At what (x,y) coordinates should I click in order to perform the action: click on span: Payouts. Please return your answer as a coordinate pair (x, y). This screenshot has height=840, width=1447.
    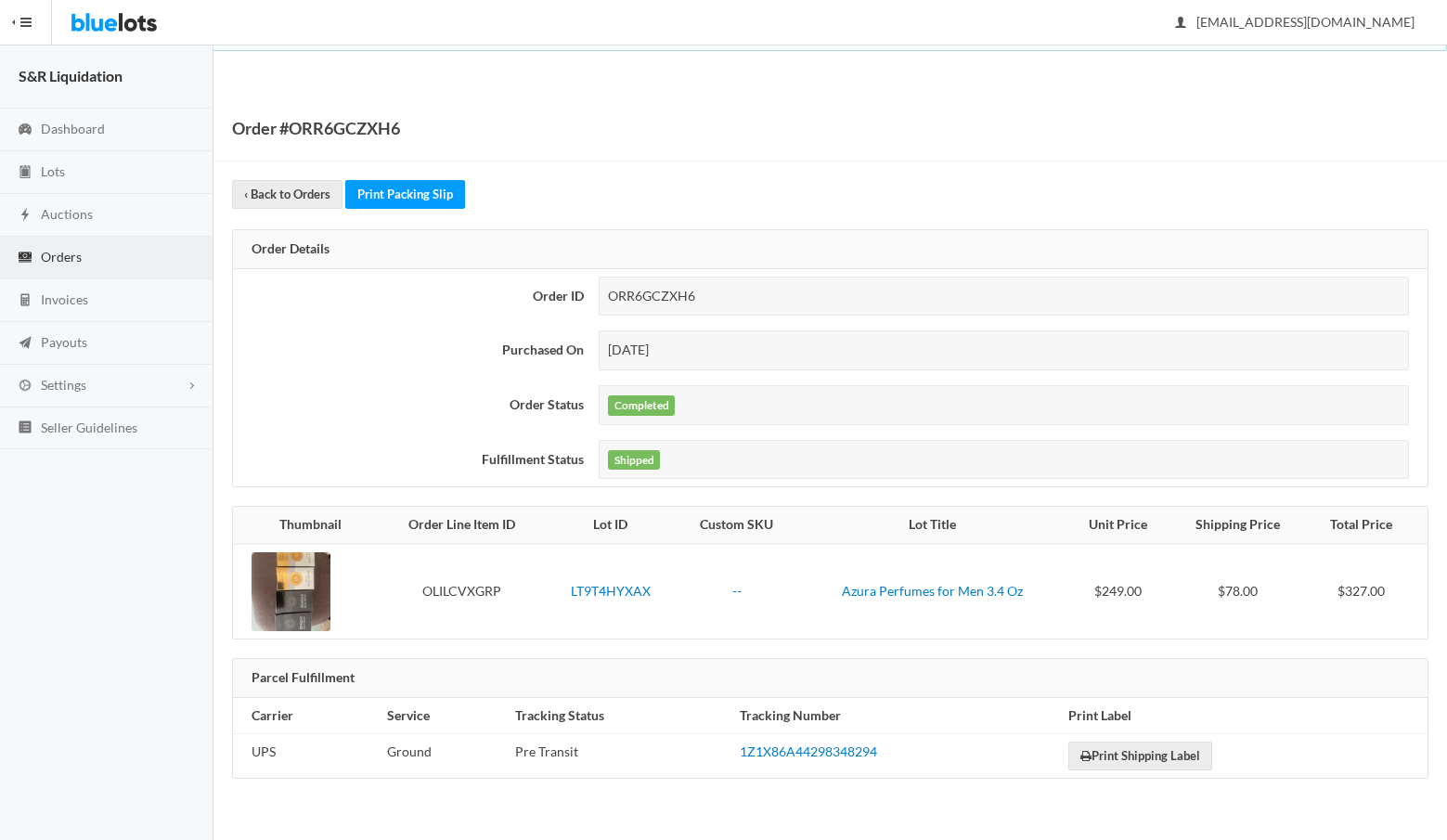
    Looking at the image, I should click on (64, 341).